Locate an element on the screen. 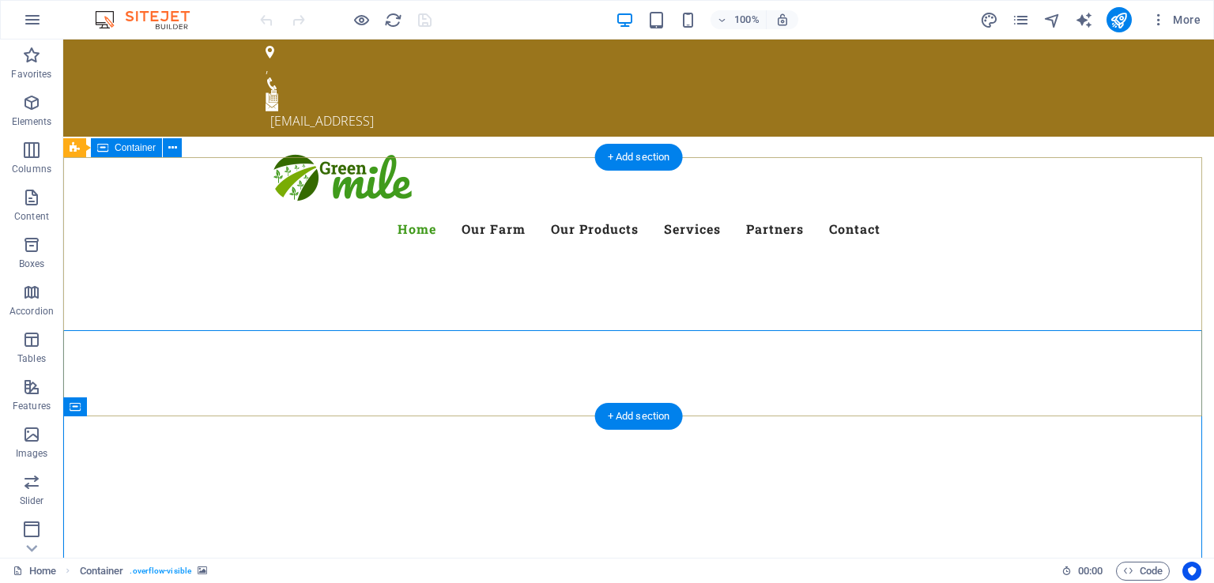  button: 100% is located at coordinates (738, 20).